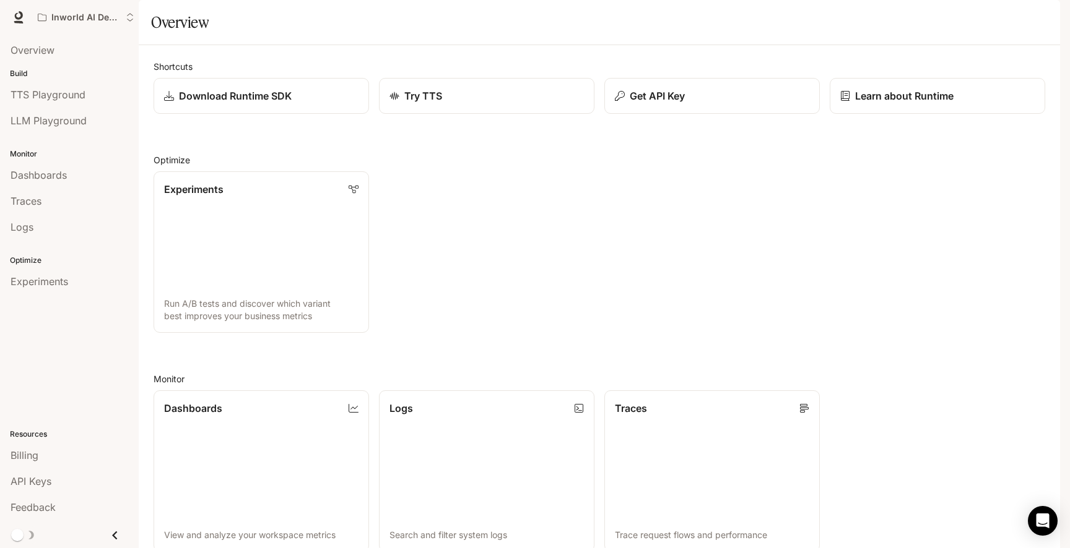 The height and width of the screenshot is (548, 1070). I want to click on a: ExperimentsRun A/B tests and discover which variant best improves your business metrics, so click(261, 252).